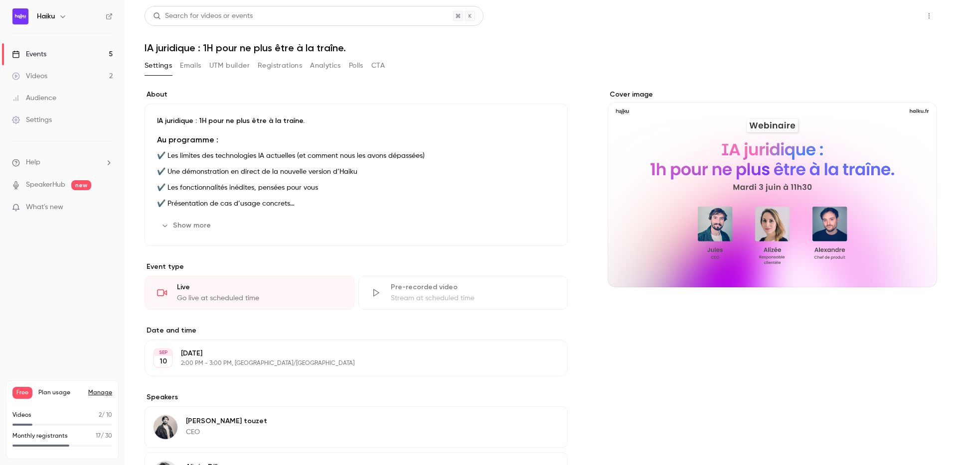 This screenshot has height=465, width=957. I want to click on button: Analytics, so click(325, 66).